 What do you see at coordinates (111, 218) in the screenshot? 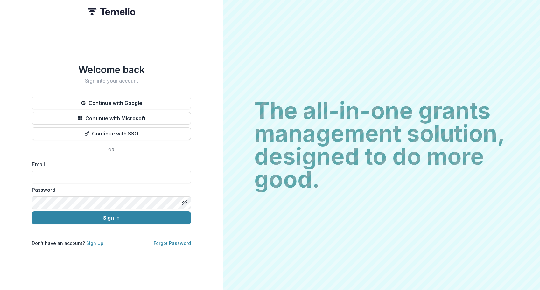
I see `button: Sign In` at bounding box center [111, 218].